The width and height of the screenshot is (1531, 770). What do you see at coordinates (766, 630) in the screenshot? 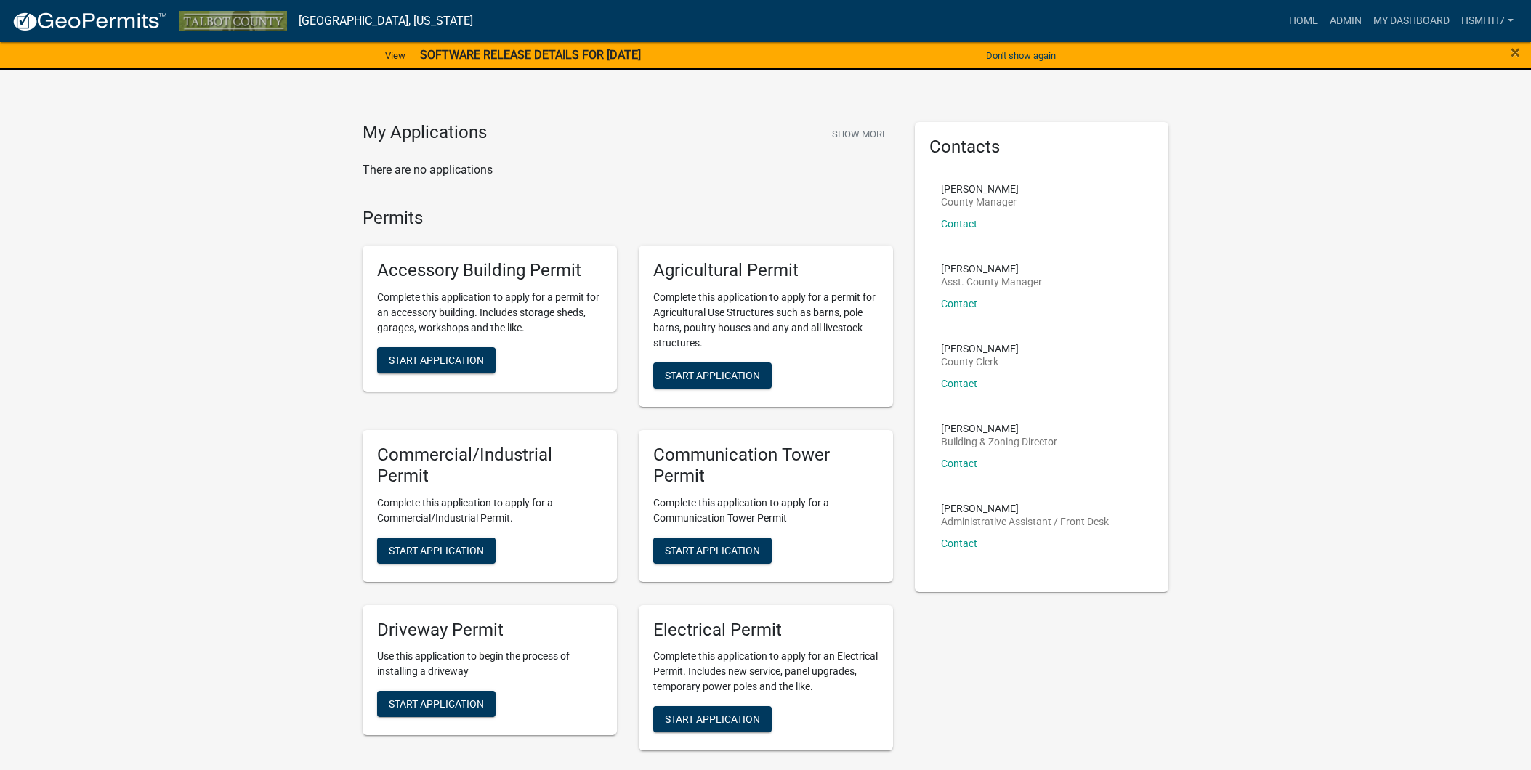
I see `h5: Electrical Permit` at bounding box center [766, 630].